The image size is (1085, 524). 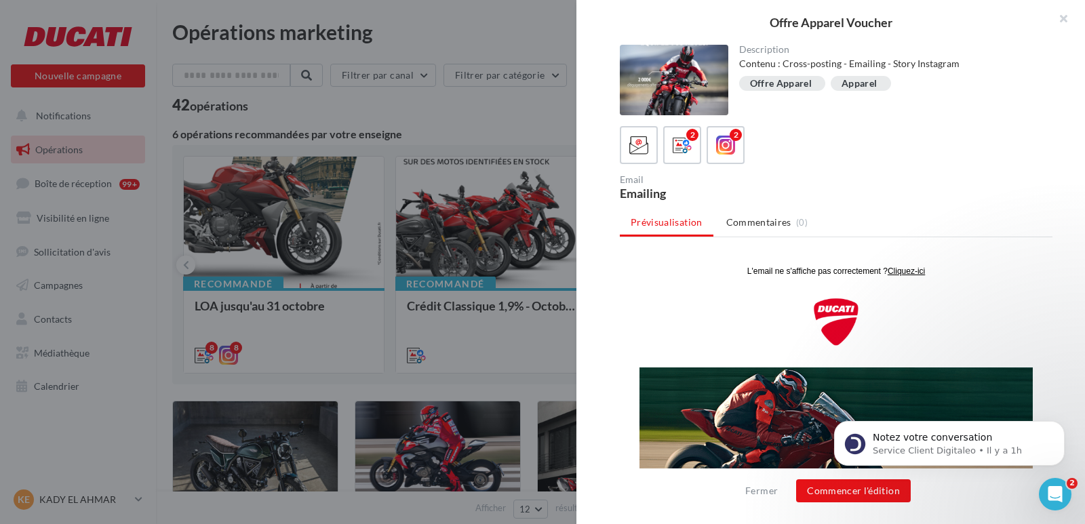 What do you see at coordinates (802, 223) in the screenshot?
I see `span: (0)` at bounding box center [802, 223].